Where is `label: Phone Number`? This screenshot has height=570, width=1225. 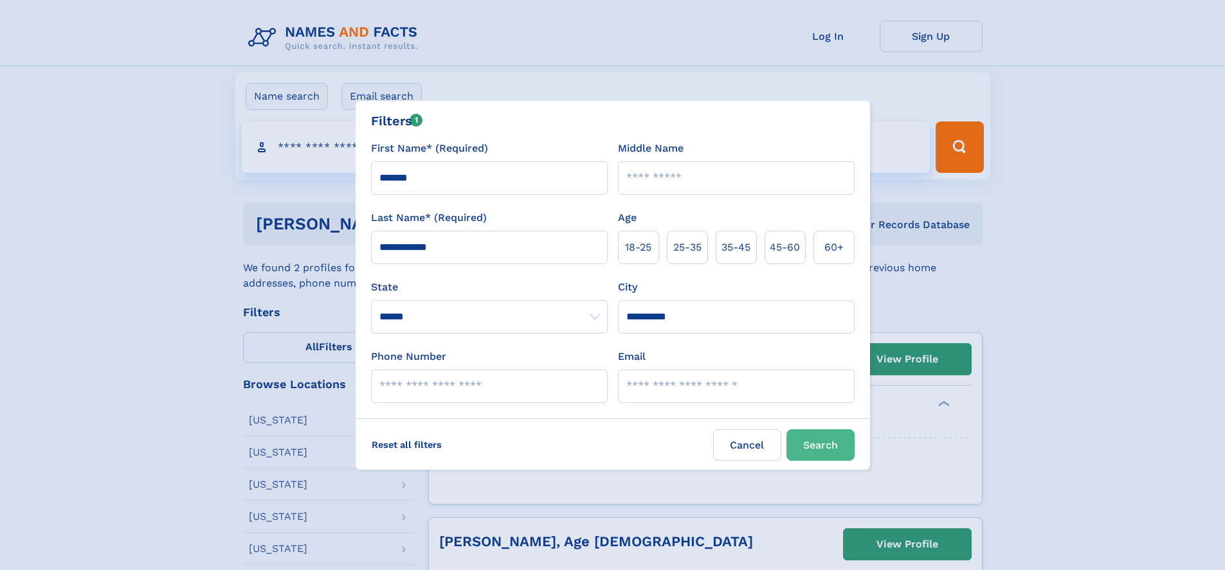 label: Phone Number is located at coordinates (408, 357).